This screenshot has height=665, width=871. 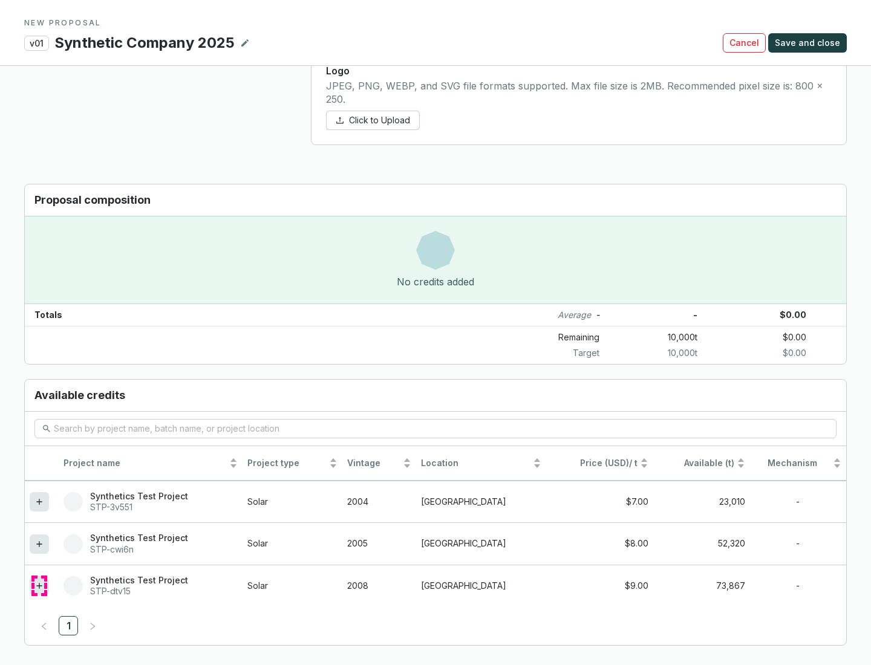 I want to click on a: 1, so click(x=68, y=626).